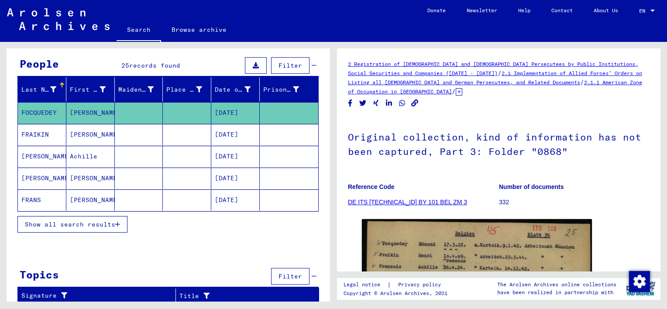 This screenshot has height=309, width=667. Describe the element at coordinates (421, 284) in the screenshot. I see `a: Privacy policy` at that location.